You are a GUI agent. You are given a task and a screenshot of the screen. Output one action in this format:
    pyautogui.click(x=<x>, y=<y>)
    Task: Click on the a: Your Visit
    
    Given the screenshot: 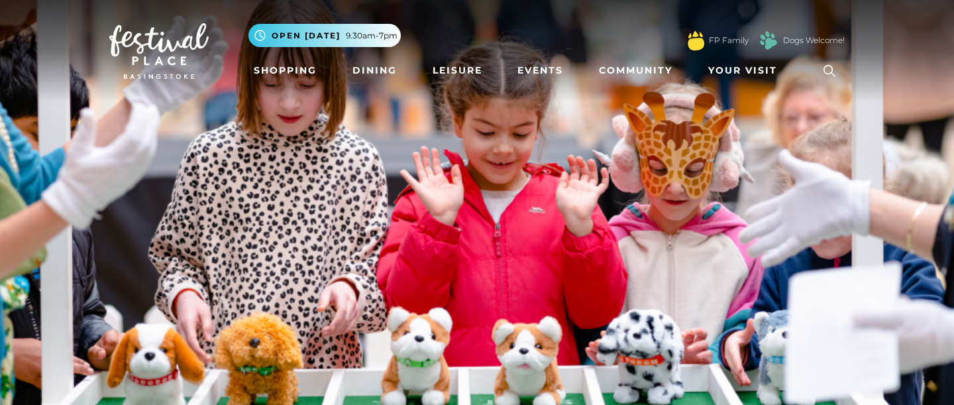 What is the action you would take?
    pyautogui.click(x=746, y=70)
    